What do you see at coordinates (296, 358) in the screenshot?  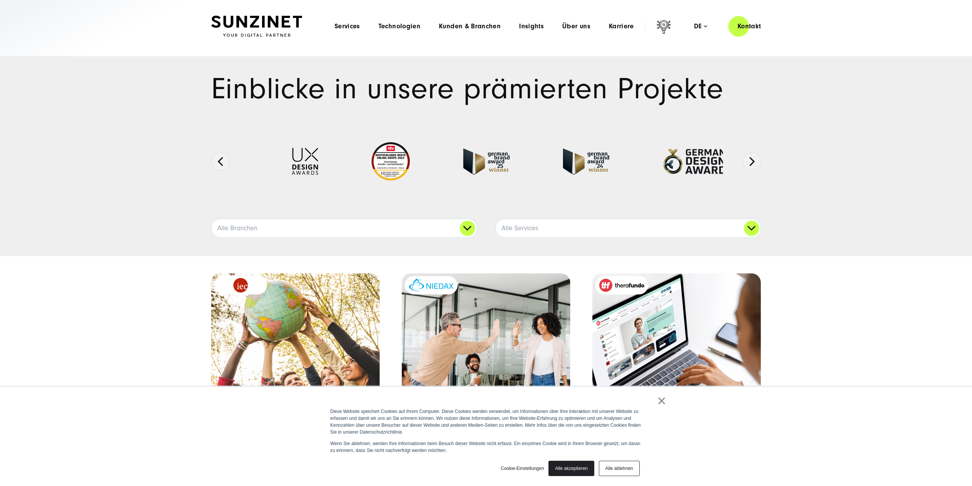 I see `a: Featured image: eine Gruppe von fünf verschiedenen jungen Menschen, die im Freien stehen und geme...` at bounding box center [296, 358].